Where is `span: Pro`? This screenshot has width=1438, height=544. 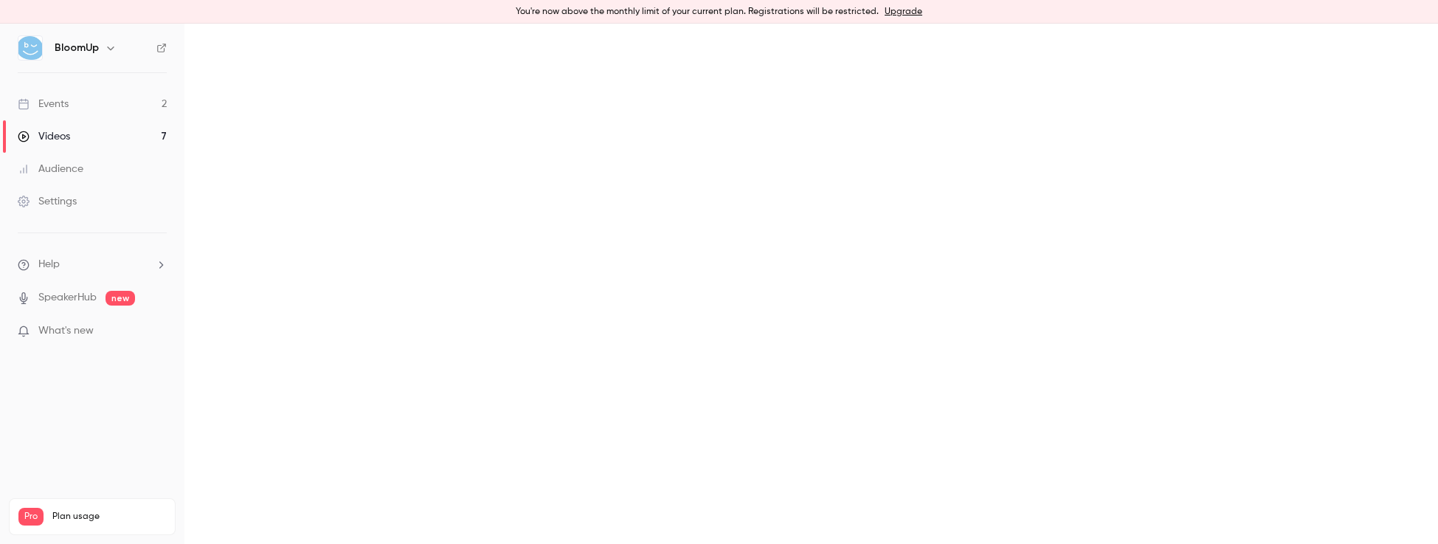 span: Pro is located at coordinates (31, 517).